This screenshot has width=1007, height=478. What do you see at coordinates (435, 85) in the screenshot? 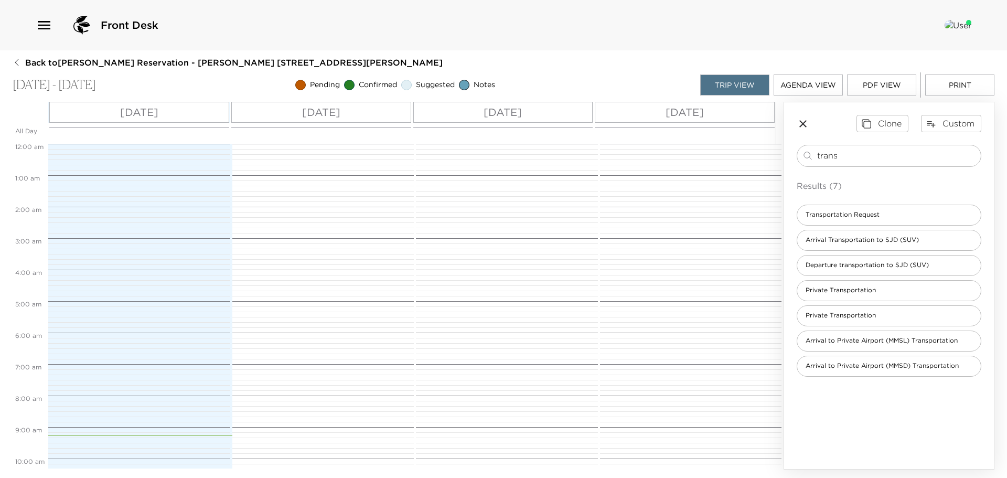
I see `span: Suggested` at bounding box center [435, 85].